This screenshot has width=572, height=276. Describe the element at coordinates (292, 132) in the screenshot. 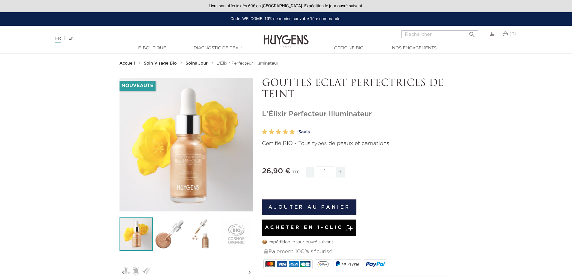

I see `label: 5` at that location.